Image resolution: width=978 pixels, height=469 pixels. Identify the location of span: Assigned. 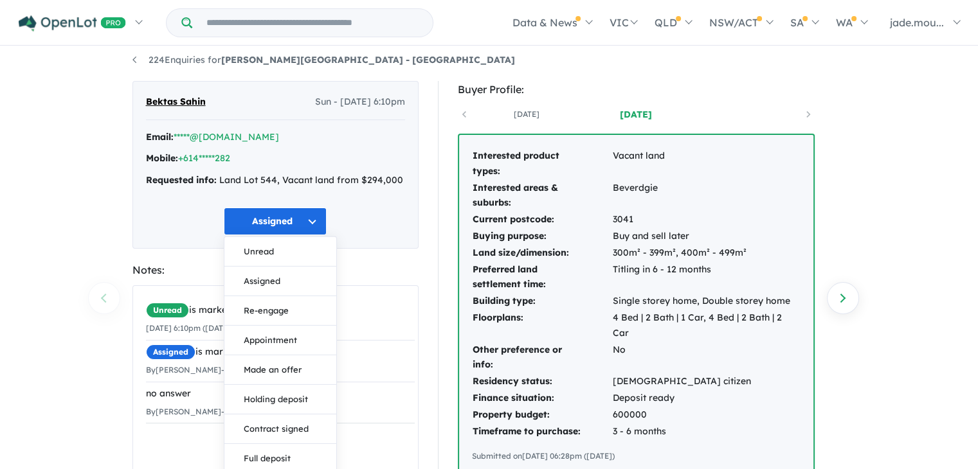
(170, 352).